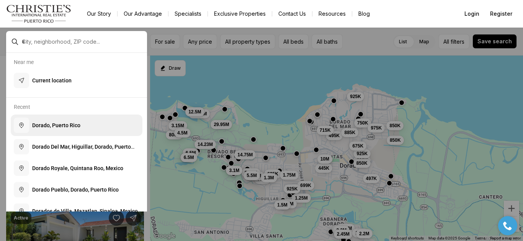 The height and width of the screenshot is (241, 523). Describe the element at coordinates (471, 14) in the screenshot. I see `button: Login` at that location.